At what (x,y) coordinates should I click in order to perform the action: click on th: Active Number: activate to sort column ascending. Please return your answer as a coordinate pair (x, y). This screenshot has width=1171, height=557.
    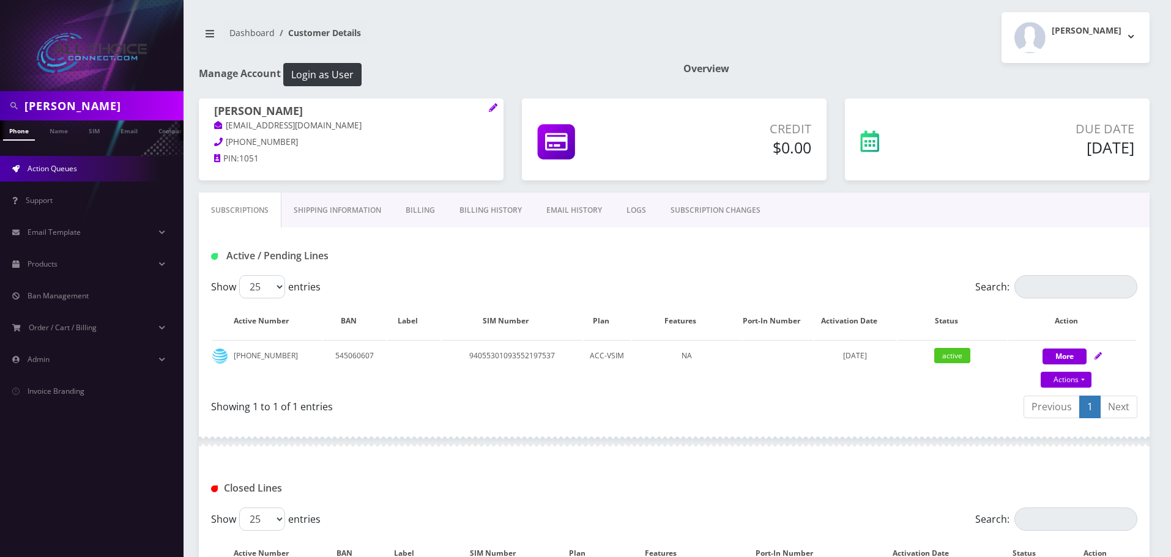
    Looking at the image, I should click on (267, 321).